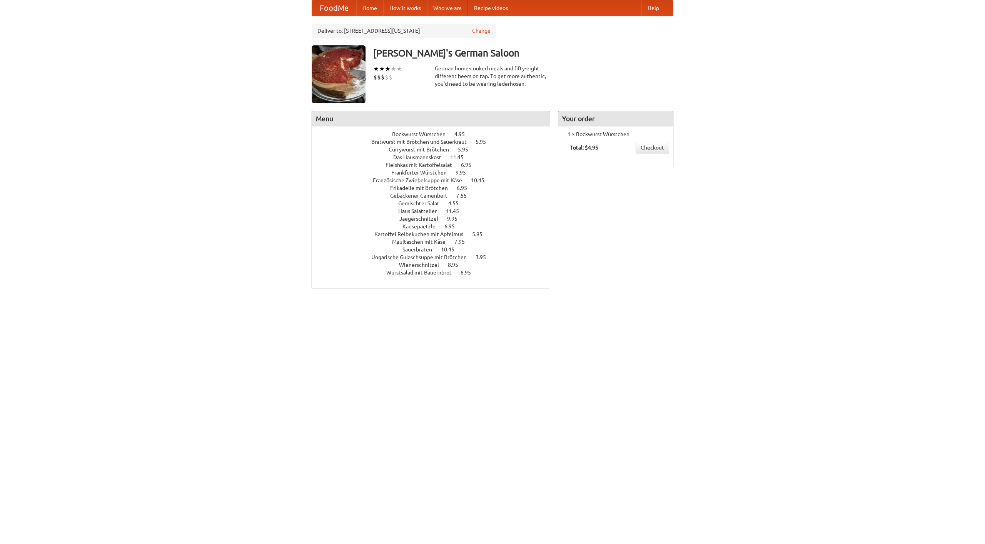  What do you see at coordinates (436, 250) in the screenshot?
I see `a: Sauerbraten 10.45` at bounding box center [436, 250].